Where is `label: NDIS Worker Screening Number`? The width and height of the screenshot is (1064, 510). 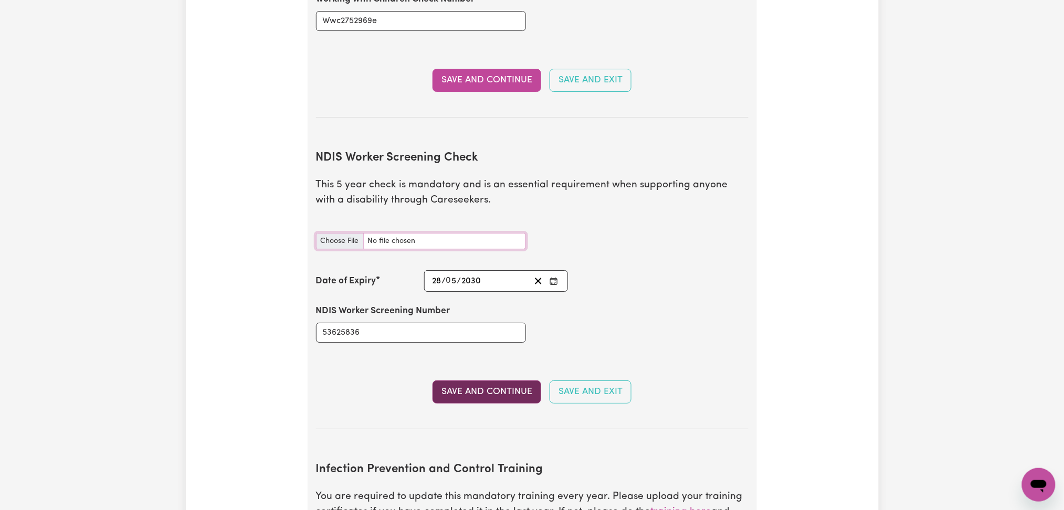
label: NDIS Worker Screening Number is located at coordinates (383, 311).